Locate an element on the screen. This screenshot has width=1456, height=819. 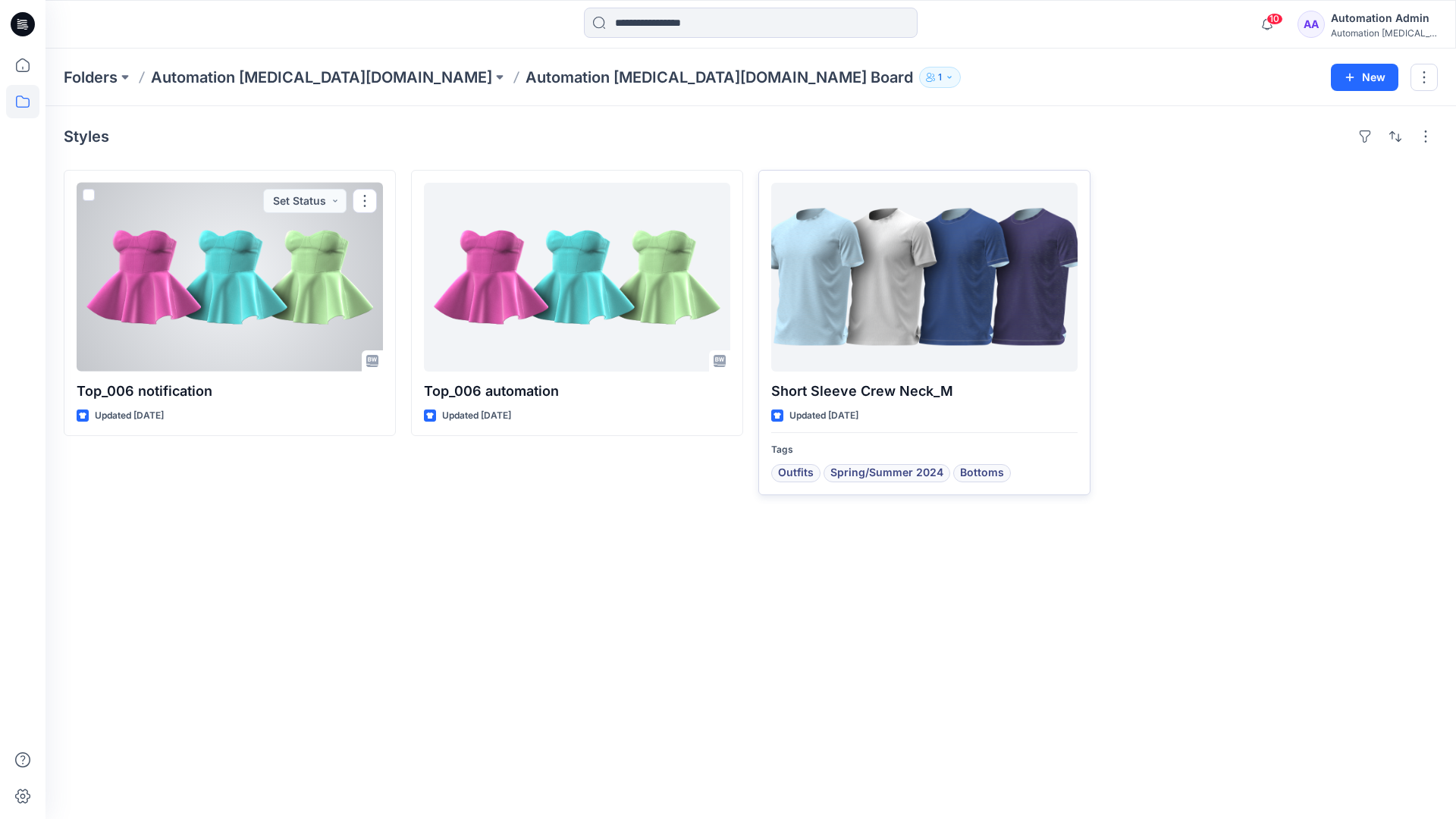
a: Short Sleeve Crew Neck_M is located at coordinates (924, 277).